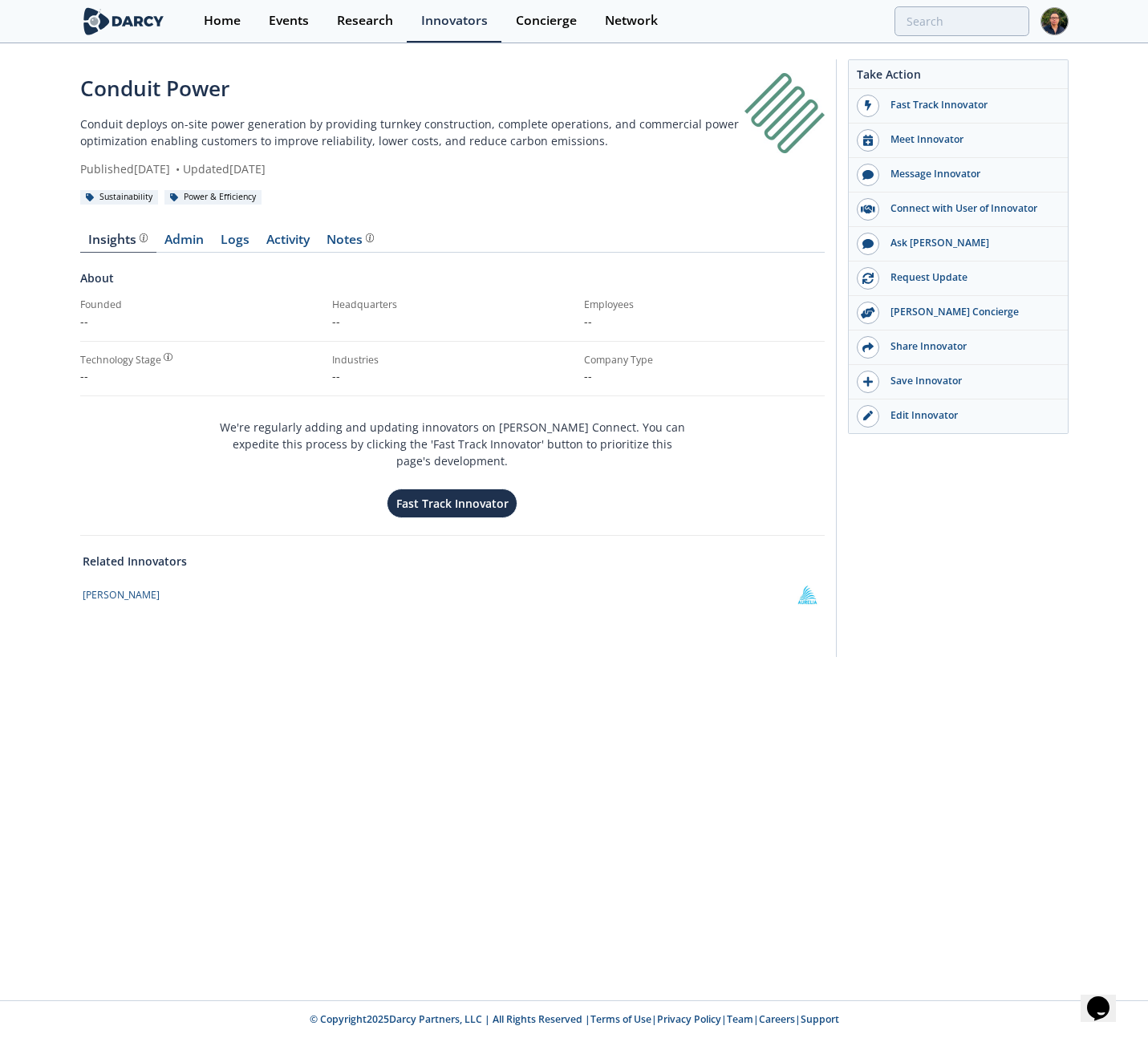  I want to click on div: Fast Track Innovator, so click(969, 105).